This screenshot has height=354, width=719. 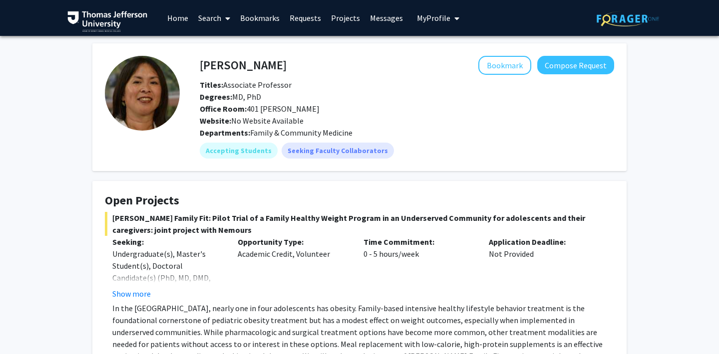 What do you see at coordinates (225, 133) in the screenshot?
I see `b: Departments:` at bounding box center [225, 133].